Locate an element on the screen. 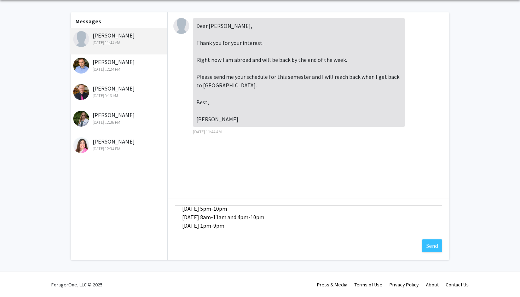 The height and width of the screenshot is (297, 520). b: Messages is located at coordinates (88, 21).